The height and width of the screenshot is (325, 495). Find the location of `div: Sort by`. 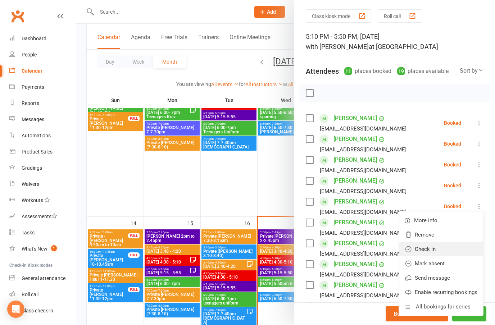

div: Sort by is located at coordinates (472, 71).